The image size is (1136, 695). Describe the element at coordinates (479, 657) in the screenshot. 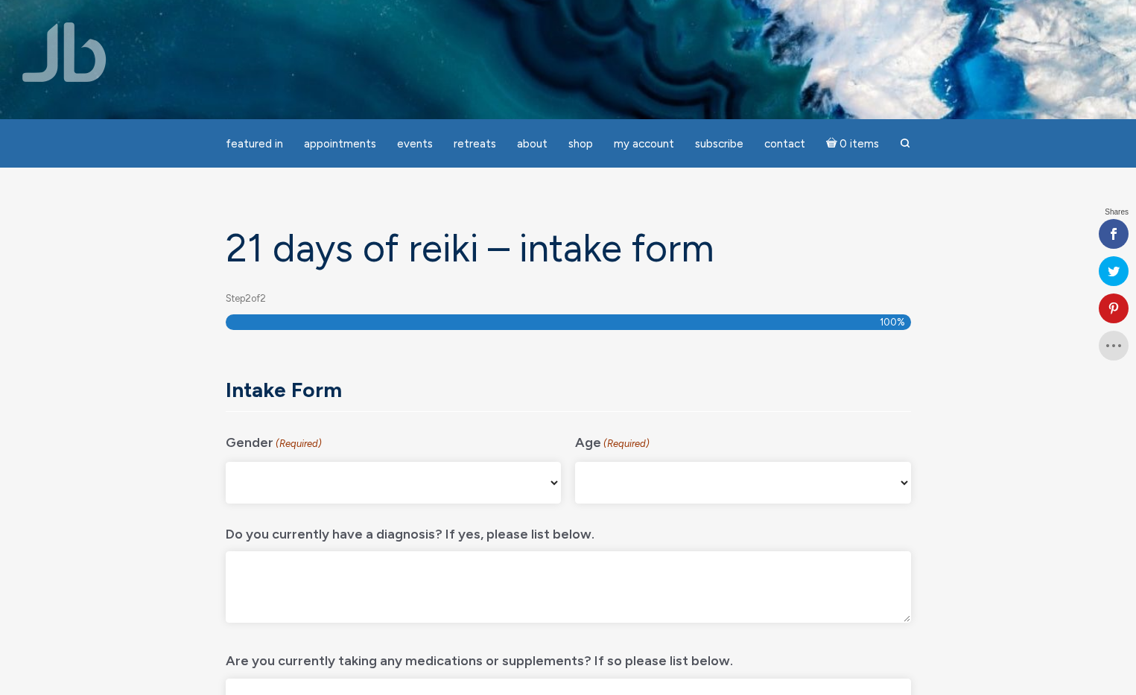

I see `label: Are you currently taking any medications or supplements? If so please list below.` at that location.